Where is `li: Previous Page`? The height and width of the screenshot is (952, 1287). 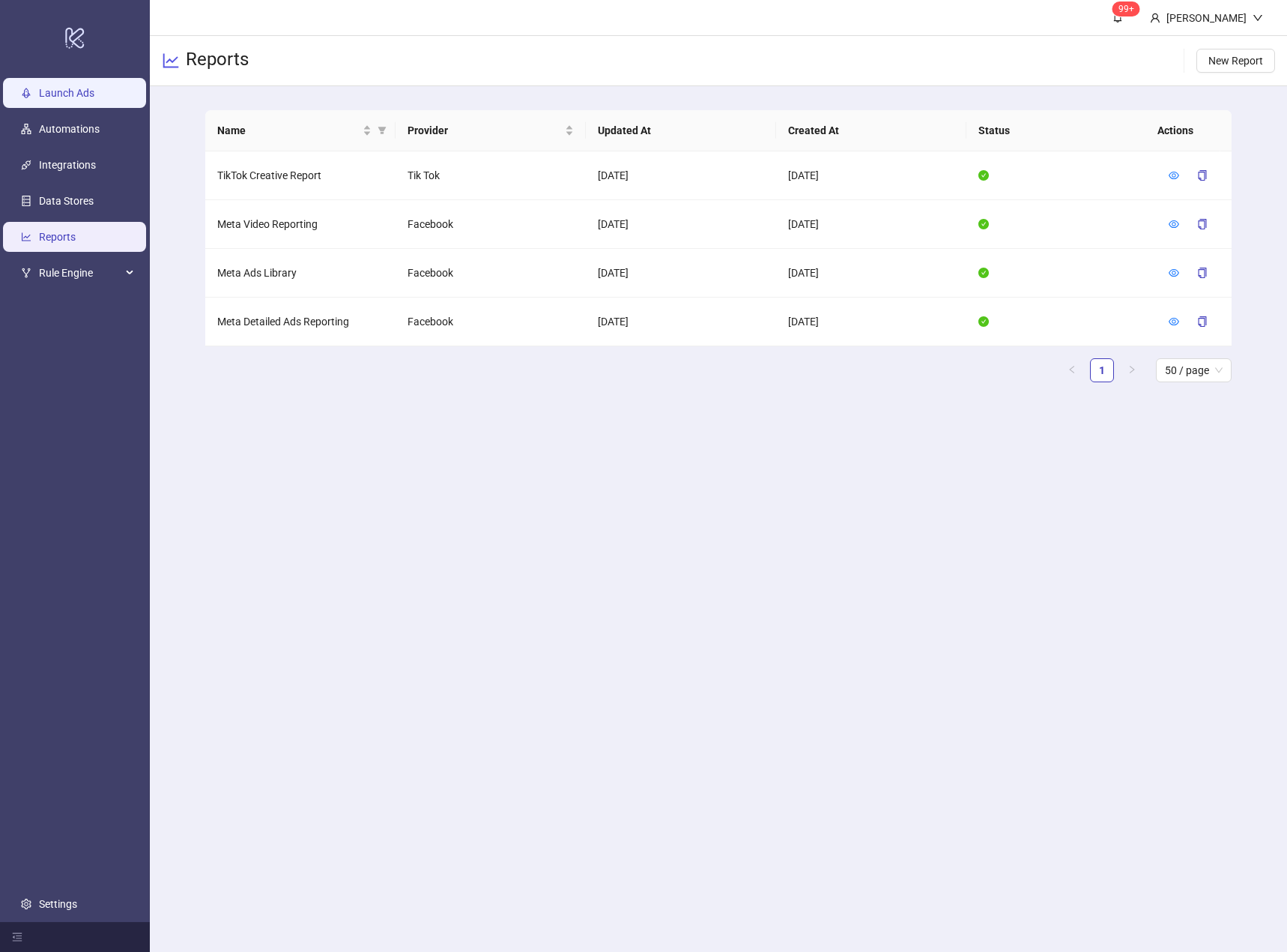 li: Previous Page is located at coordinates (1072, 370).